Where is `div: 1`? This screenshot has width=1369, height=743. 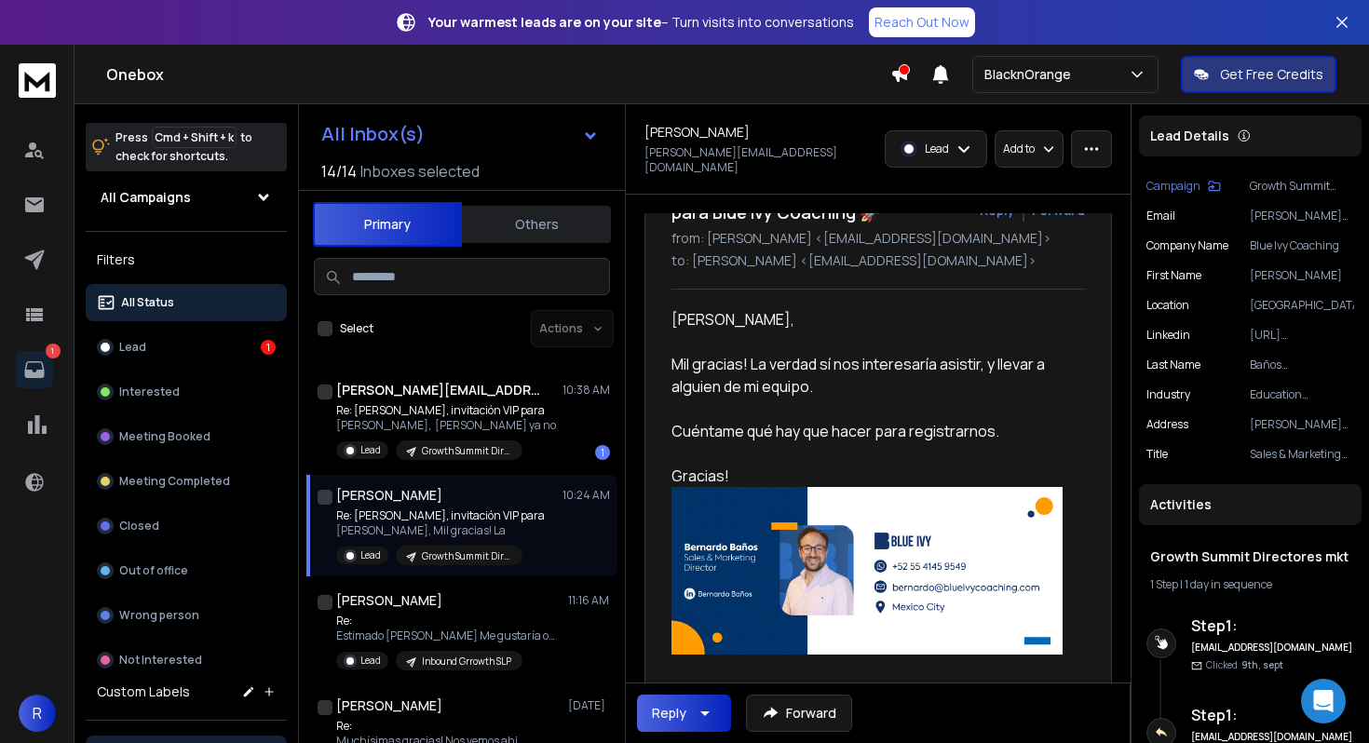
div: 1 is located at coordinates (268, 347).